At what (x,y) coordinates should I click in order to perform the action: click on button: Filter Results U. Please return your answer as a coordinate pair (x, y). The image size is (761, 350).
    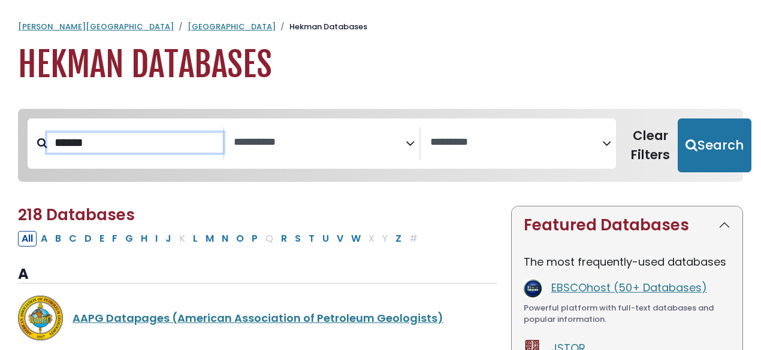
    Looking at the image, I should click on (325, 239).